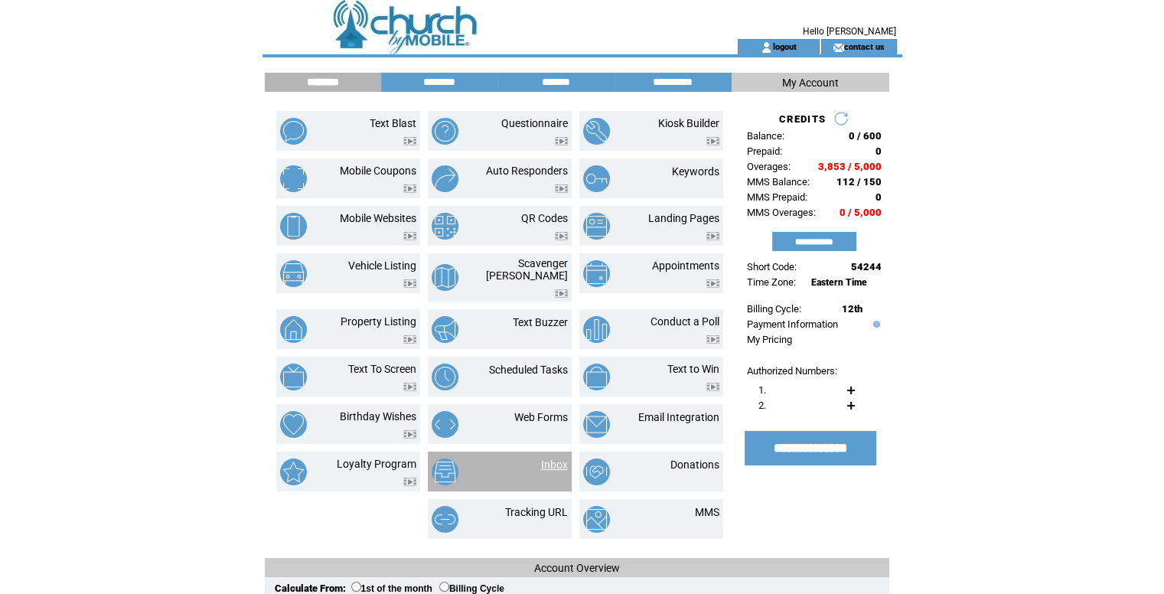  Describe the element at coordinates (859, 181) in the screenshot. I see `span: 112 / 150` at that location.